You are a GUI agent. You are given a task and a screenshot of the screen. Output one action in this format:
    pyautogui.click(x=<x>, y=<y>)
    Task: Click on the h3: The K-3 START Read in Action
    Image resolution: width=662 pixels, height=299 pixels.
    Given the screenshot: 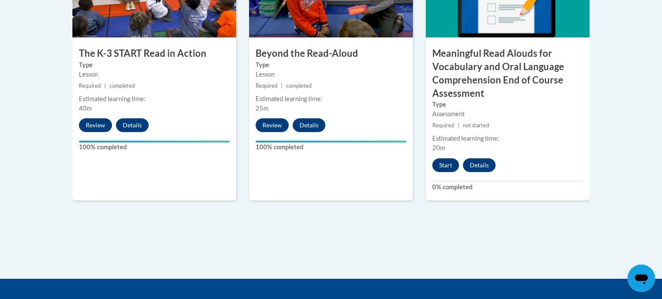 What is the action you would take?
    pyautogui.click(x=154, y=53)
    